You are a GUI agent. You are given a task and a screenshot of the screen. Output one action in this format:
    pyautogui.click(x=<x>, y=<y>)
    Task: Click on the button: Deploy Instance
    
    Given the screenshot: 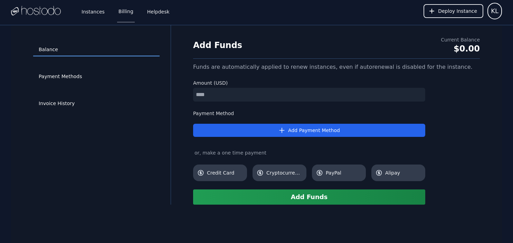 What is the action you would take?
    pyautogui.click(x=453, y=11)
    